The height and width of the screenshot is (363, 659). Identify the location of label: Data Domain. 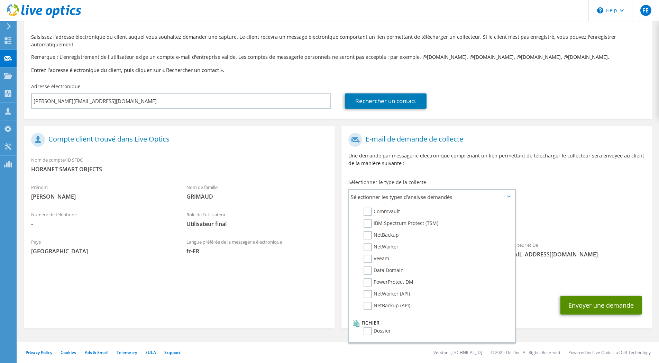
(384, 270).